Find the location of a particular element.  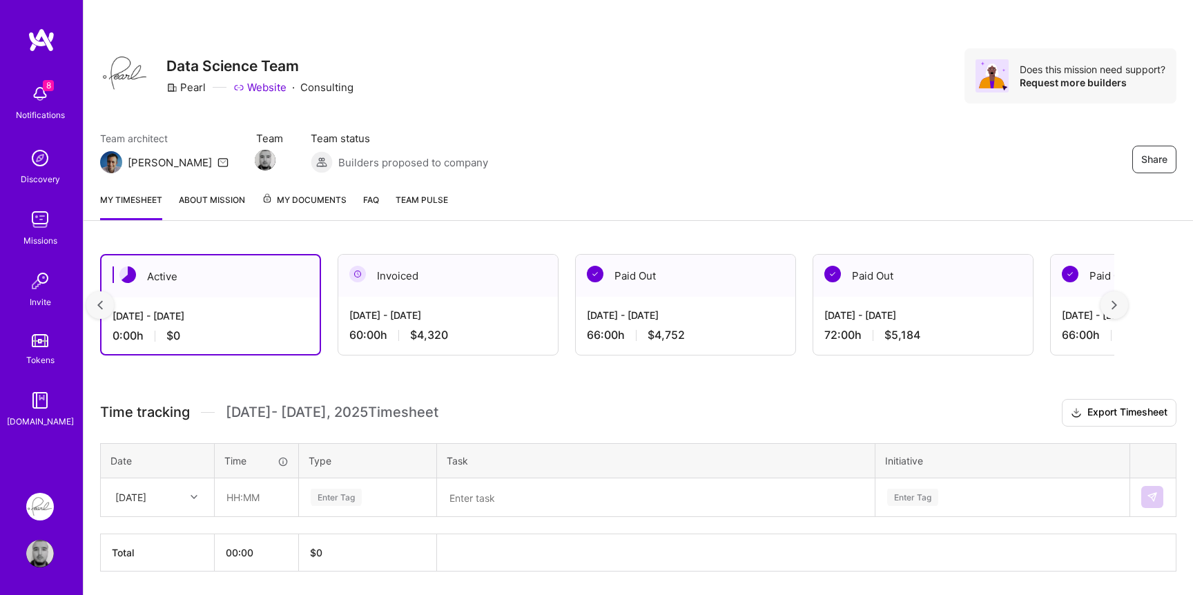

th: Total is located at coordinates (157, 552).